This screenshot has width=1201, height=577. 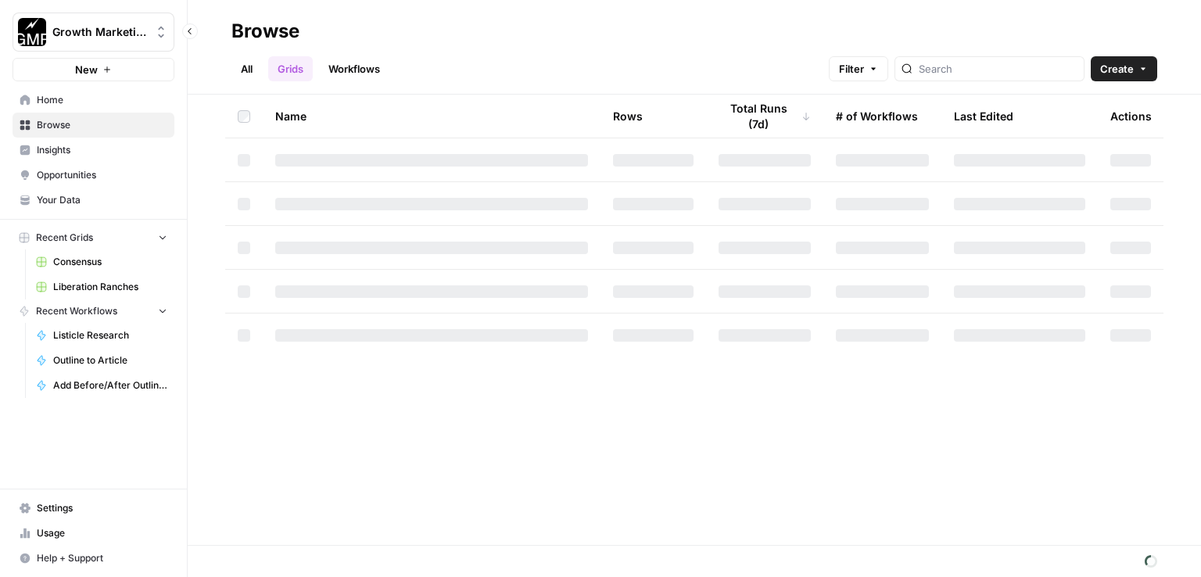 What do you see at coordinates (93, 311) in the screenshot?
I see `button: Recent Workflows` at bounding box center [93, 311].